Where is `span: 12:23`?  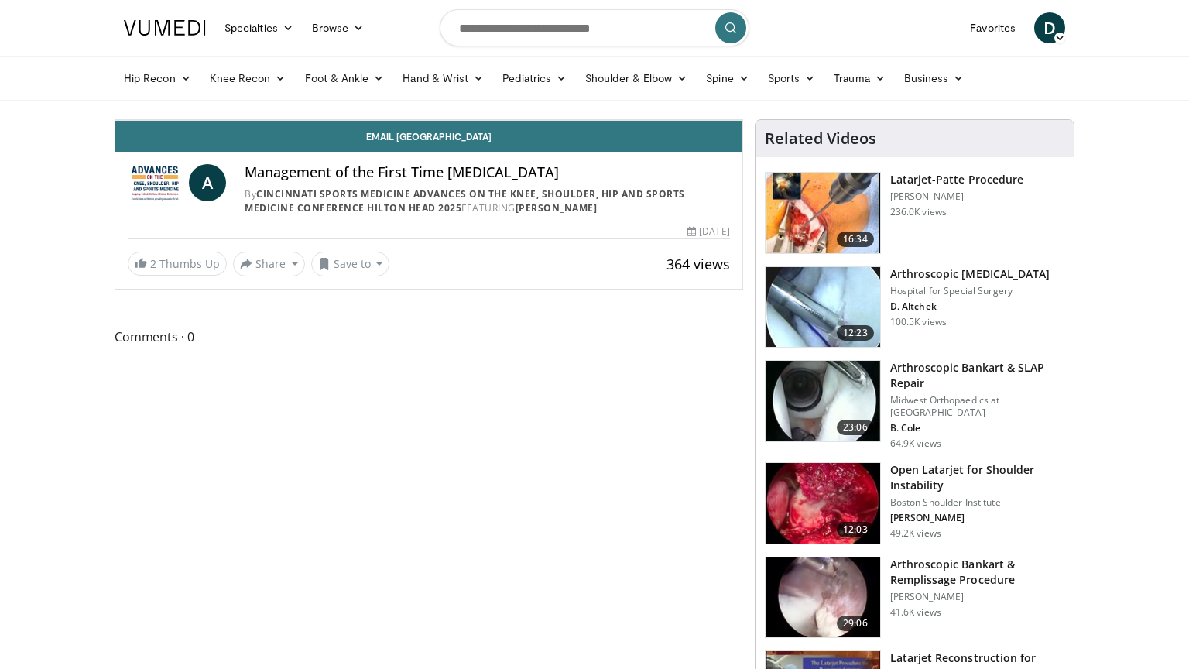
span: 12:23 is located at coordinates (855, 333).